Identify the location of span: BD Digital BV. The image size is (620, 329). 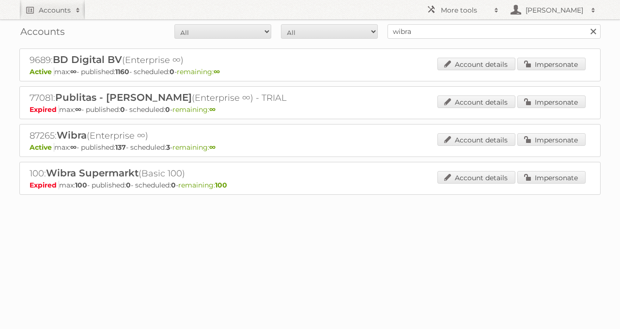
(87, 60).